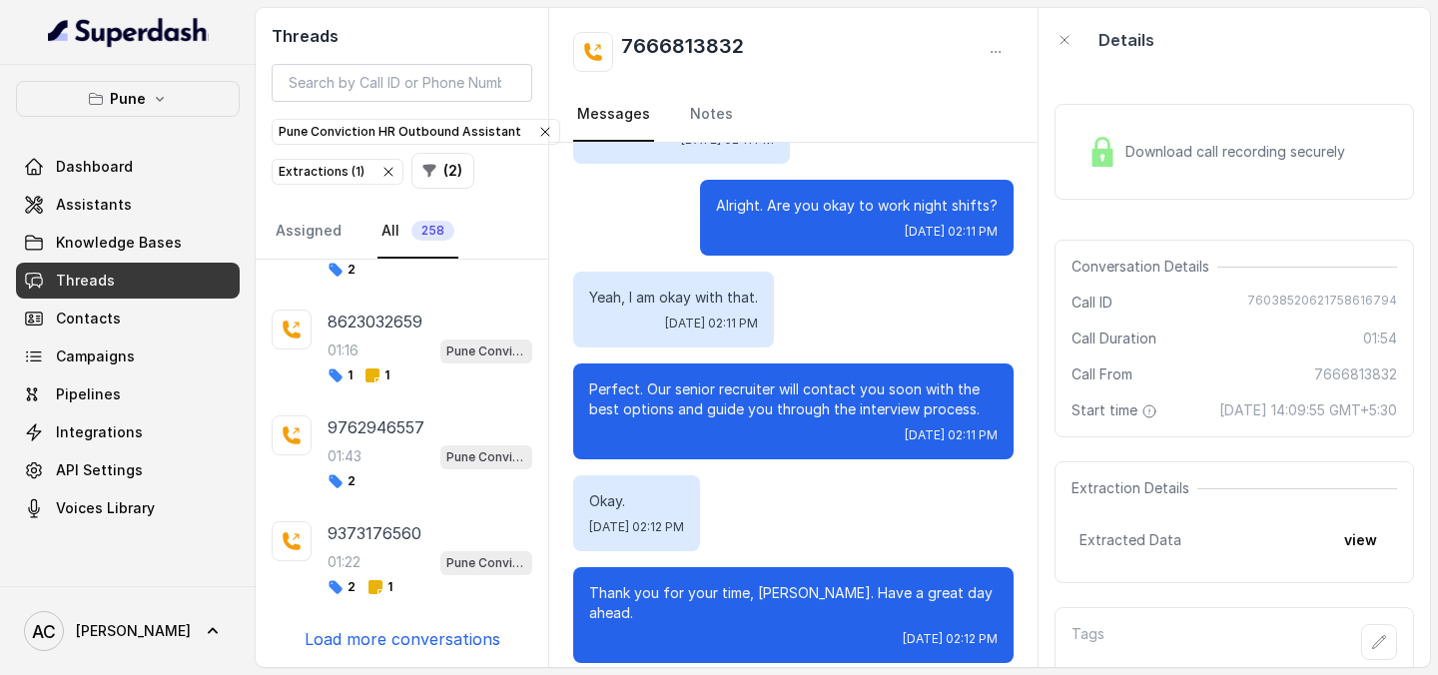 This screenshot has width=1438, height=675. I want to click on span: 7666813832, so click(1355, 375).